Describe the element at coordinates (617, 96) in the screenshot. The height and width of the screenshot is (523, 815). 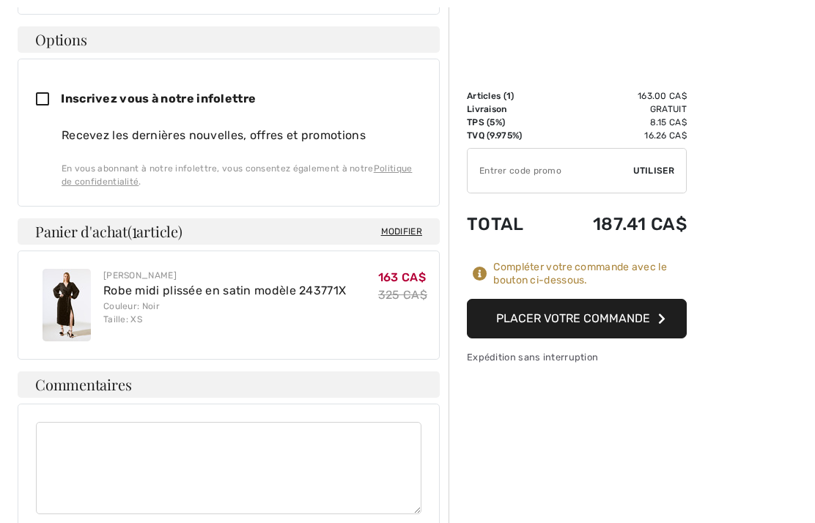
I see `td: 163.00 CA$` at that location.